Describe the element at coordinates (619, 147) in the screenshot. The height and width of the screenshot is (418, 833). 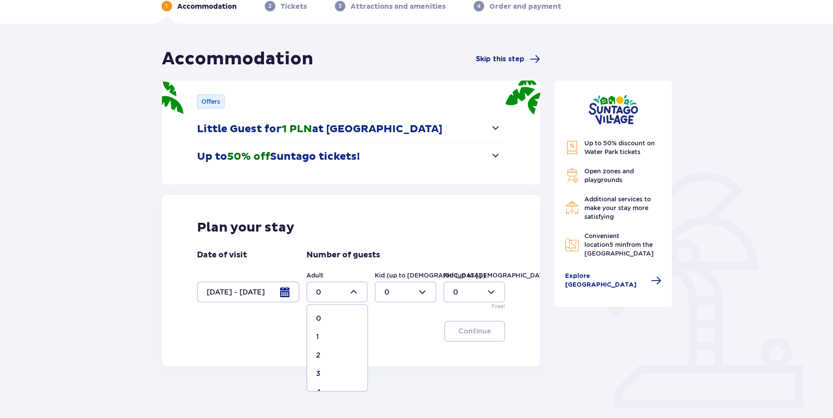
I see `span: Up to 50% discount on Water Park tickets` at that location.